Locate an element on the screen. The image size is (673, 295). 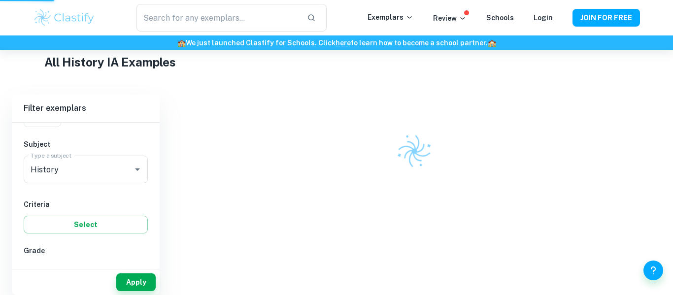
input: Search for any exemplars... is located at coordinates (218, 18).